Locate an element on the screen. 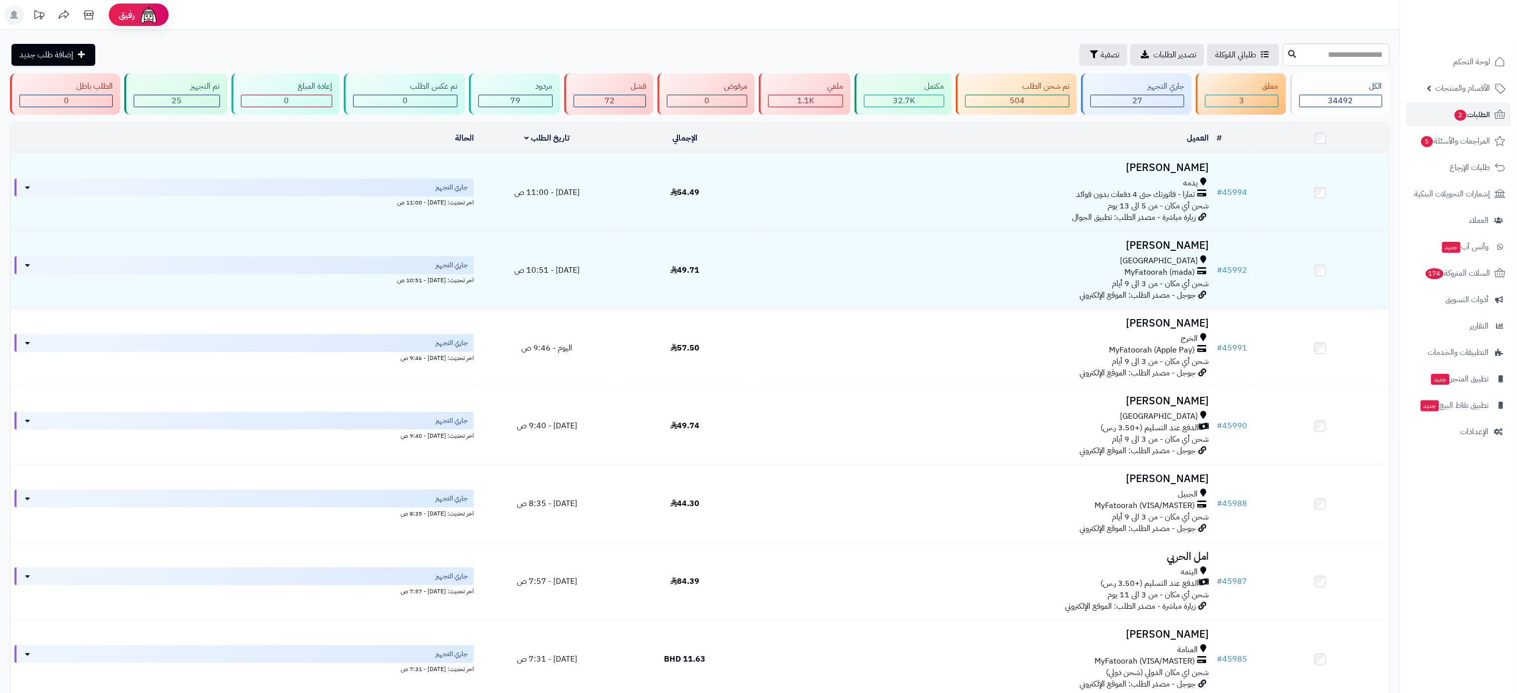 This screenshot has height=693, width=1517. span: تصفية is located at coordinates (1110, 55).